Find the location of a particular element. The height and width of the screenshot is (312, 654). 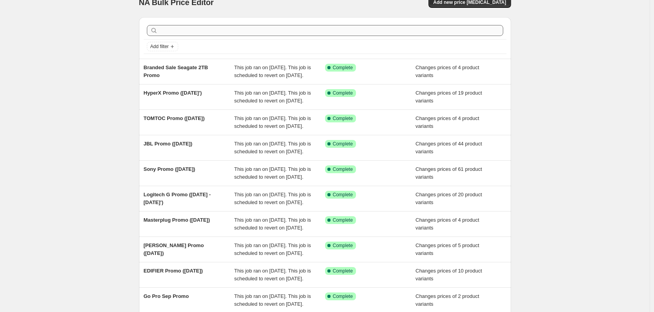

span: Changes prices of 20 product variants is located at coordinates (449, 198).